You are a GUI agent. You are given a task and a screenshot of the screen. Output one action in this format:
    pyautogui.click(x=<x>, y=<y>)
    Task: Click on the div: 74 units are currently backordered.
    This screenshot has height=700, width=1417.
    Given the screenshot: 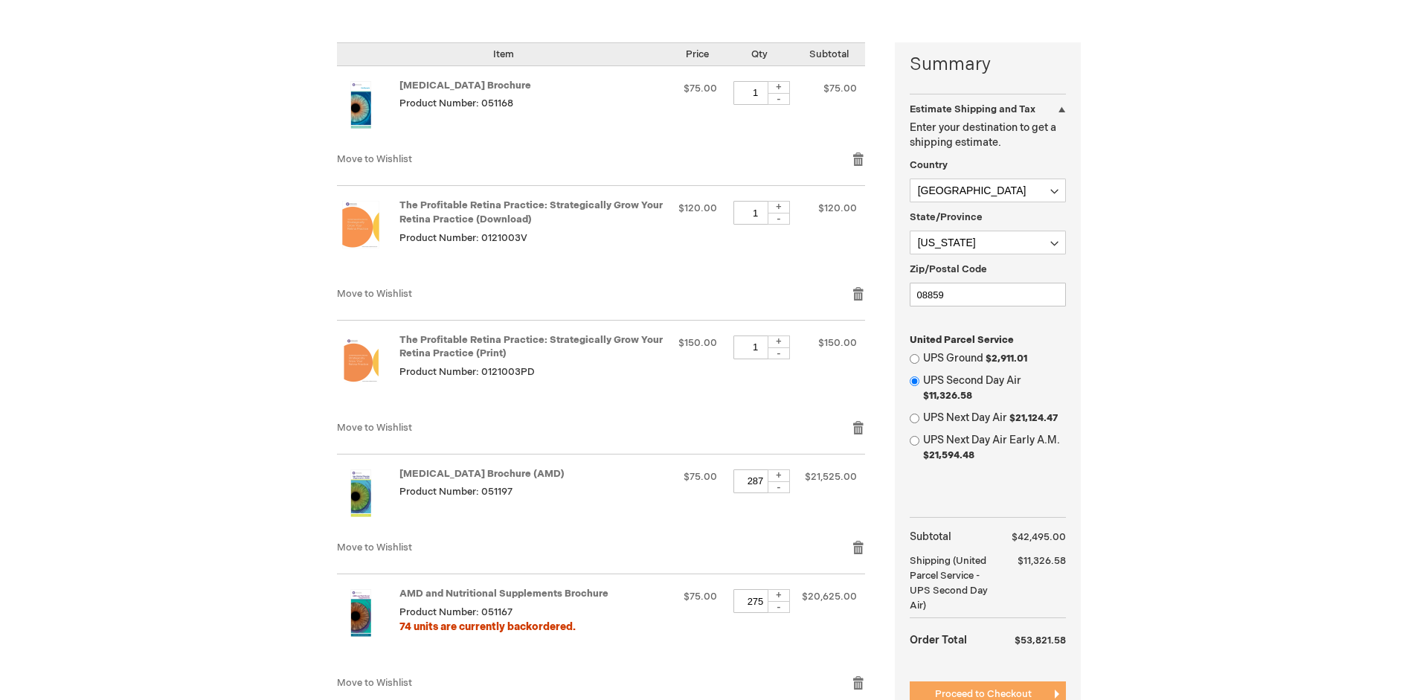 What is the action you would take?
    pyautogui.click(x=532, y=627)
    